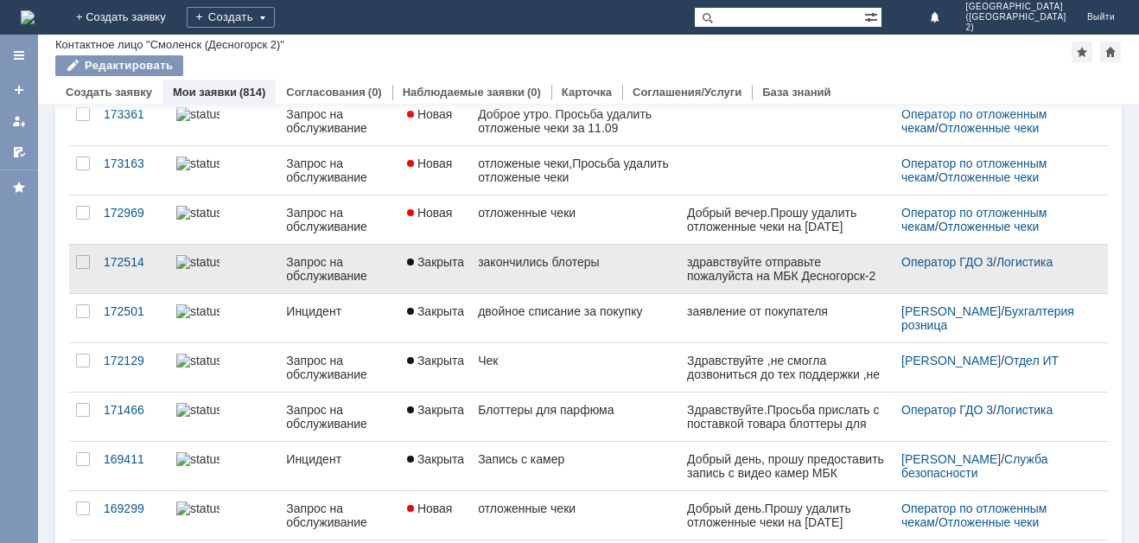 Image resolution: width=1139 pixels, height=543 pixels. Describe the element at coordinates (575, 219) in the screenshot. I see `a: отложенные чеки` at that location.